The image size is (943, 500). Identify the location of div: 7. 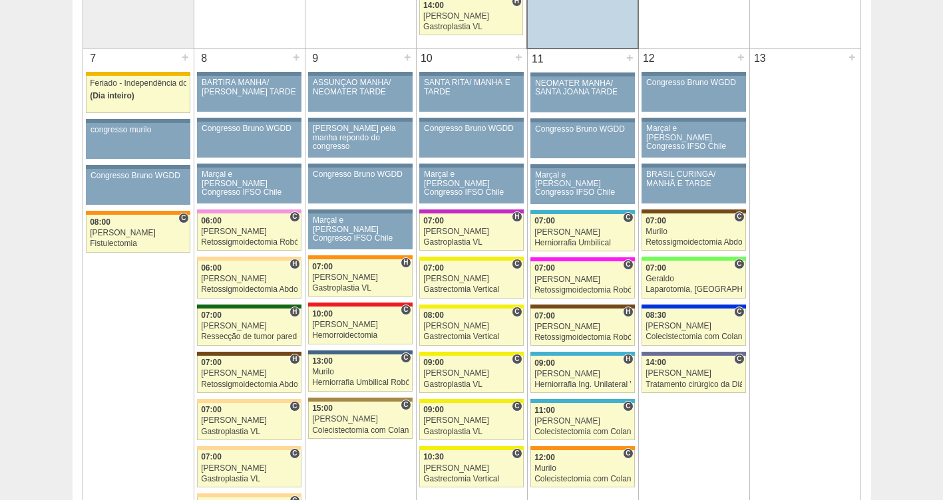
(93, 59).